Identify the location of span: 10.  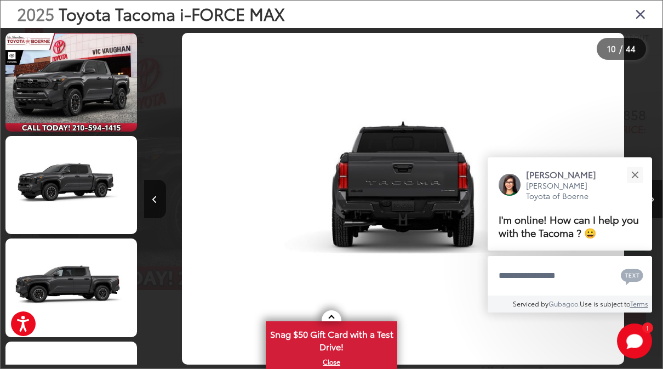
(611, 48).